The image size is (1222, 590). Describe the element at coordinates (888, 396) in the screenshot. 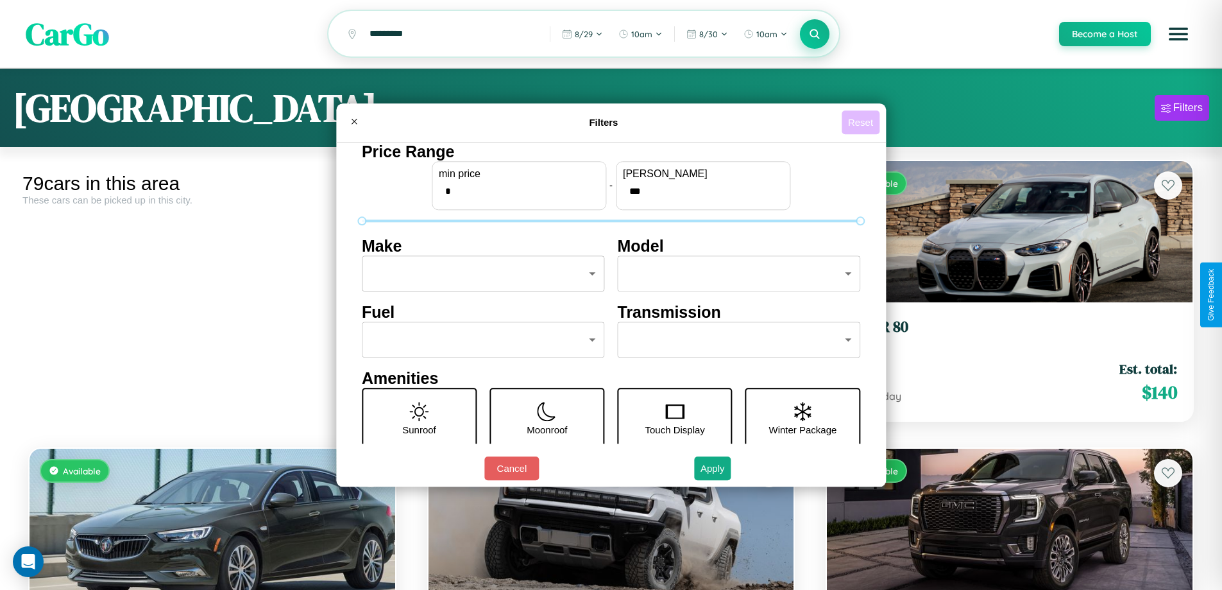

I see `span: / day` at that location.